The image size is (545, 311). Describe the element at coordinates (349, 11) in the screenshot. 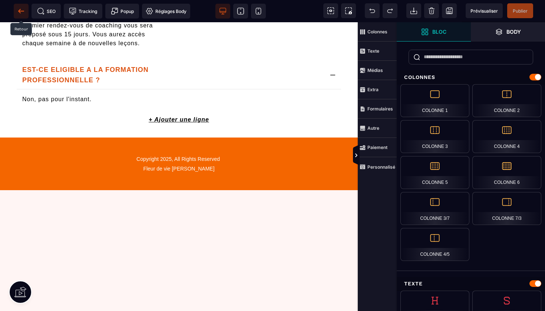

I see `span: Capture d'écran` at that location.